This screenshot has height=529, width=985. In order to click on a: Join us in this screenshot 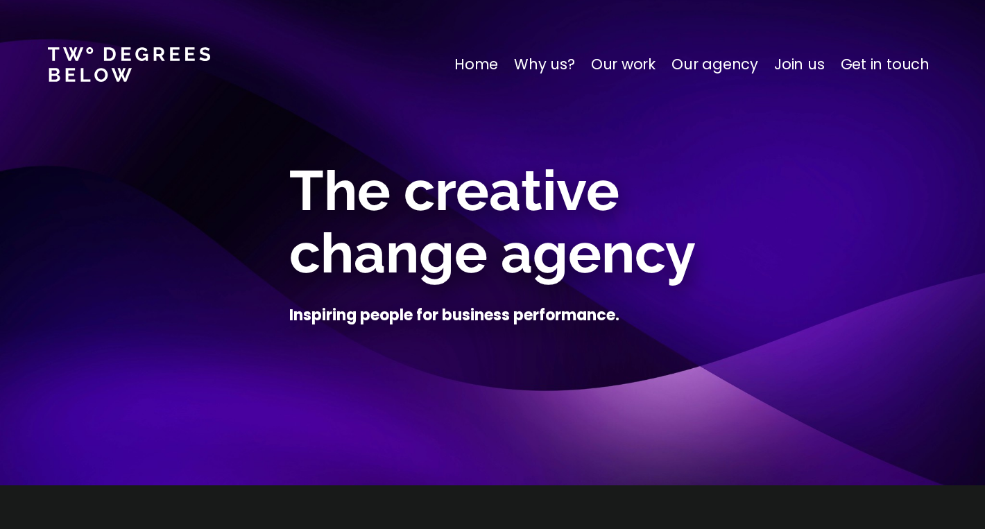, I will do `click(799, 65)`.